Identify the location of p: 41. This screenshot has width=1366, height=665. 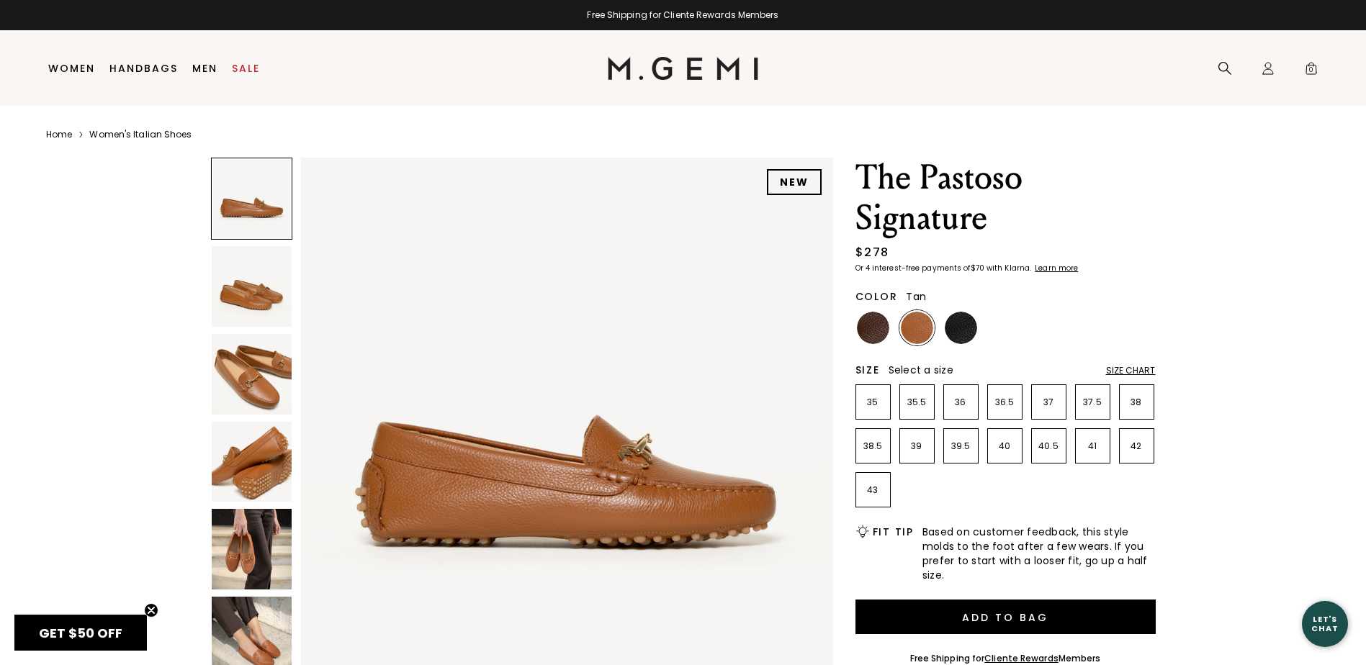
(1092, 446).